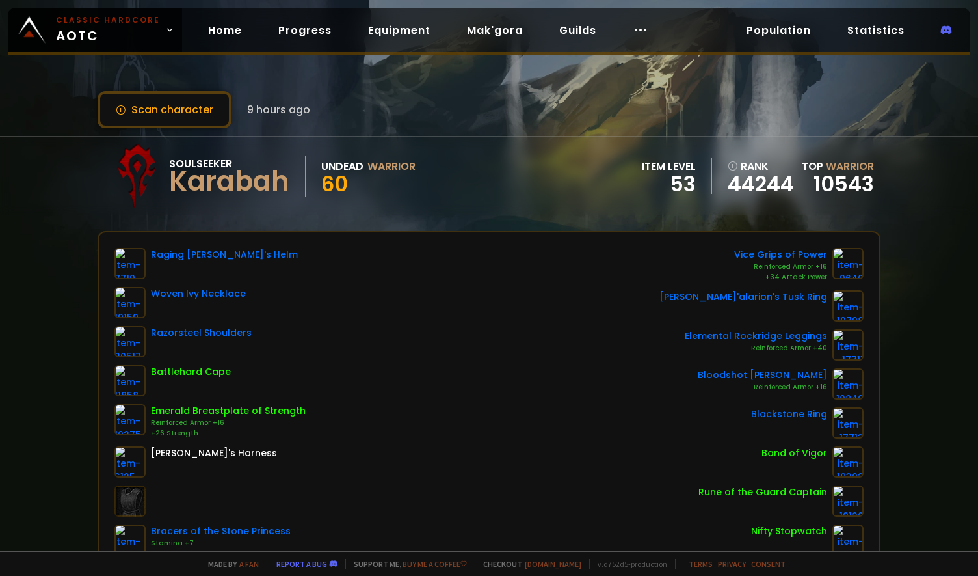 This screenshot has width=978, height=576. What do you see at coordinates (229, 163) in the screenshot?
I see `div: Soulseeker` at bounding box center [229, 163].